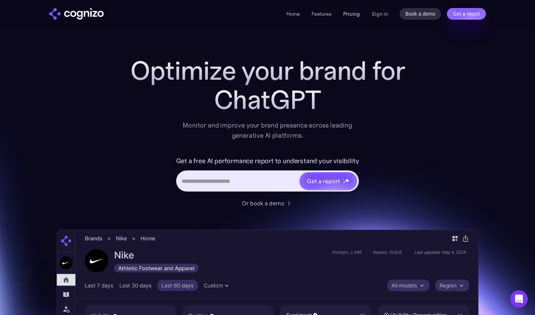 Image resolution: width=535 pixels, height=315 pixels. Describe the element at coordinates (420, 14) in the screenshot. I see `a: Book a demo` at that location.